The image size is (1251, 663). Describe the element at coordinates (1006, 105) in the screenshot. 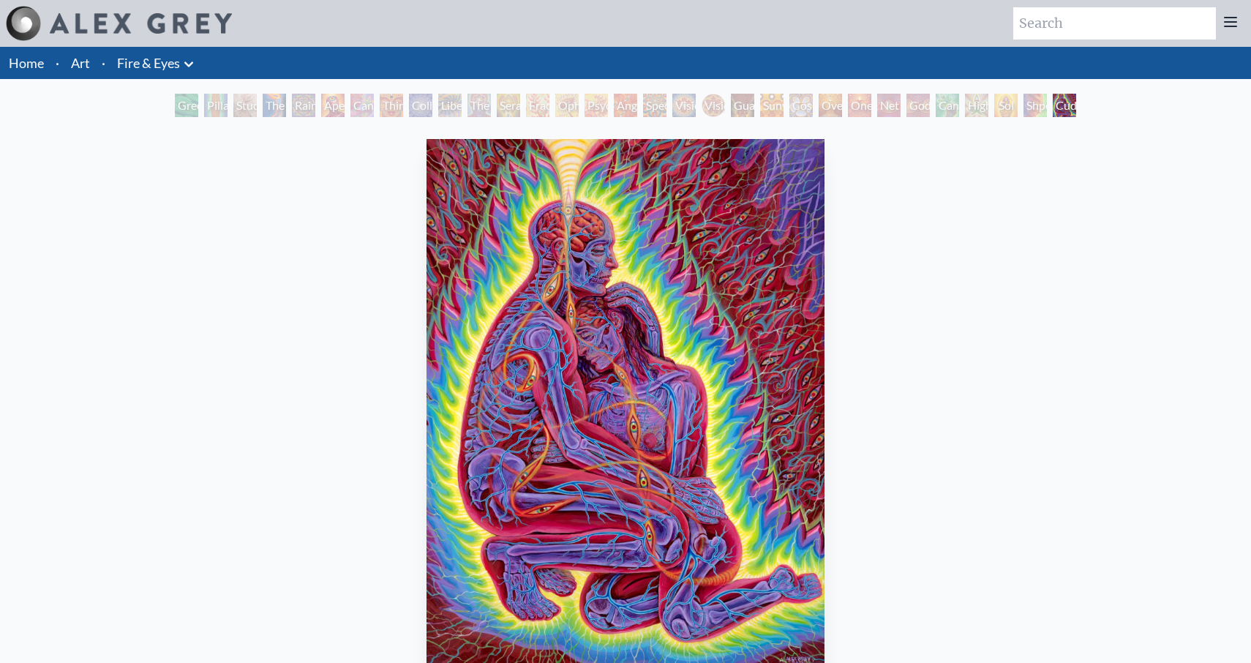

I see `div: Sol Invictus` at that location.